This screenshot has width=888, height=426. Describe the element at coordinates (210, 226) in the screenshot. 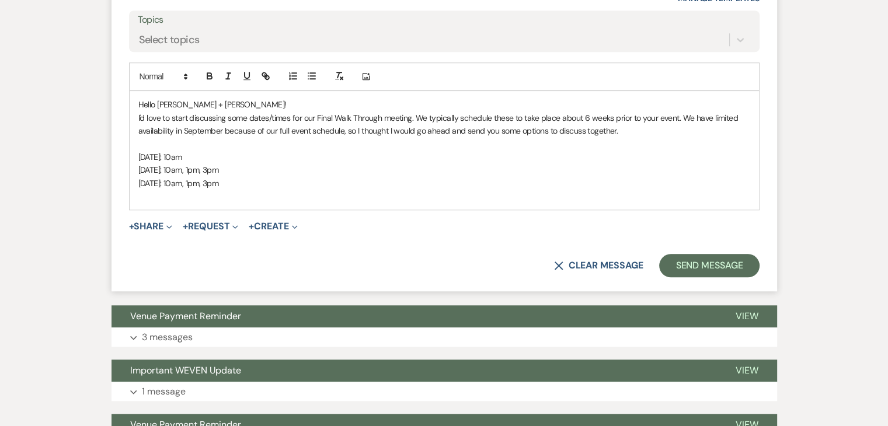

I see `button: Request` at that location.